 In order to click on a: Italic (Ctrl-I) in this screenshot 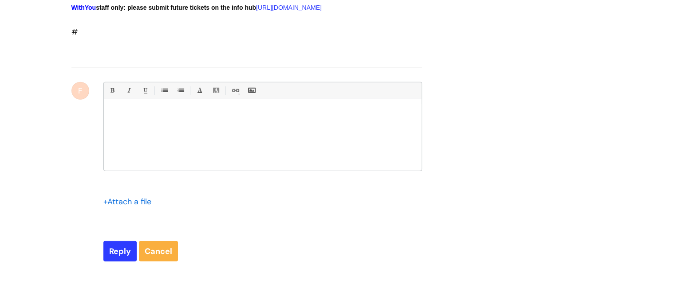, I will do `click(128, 91)`.